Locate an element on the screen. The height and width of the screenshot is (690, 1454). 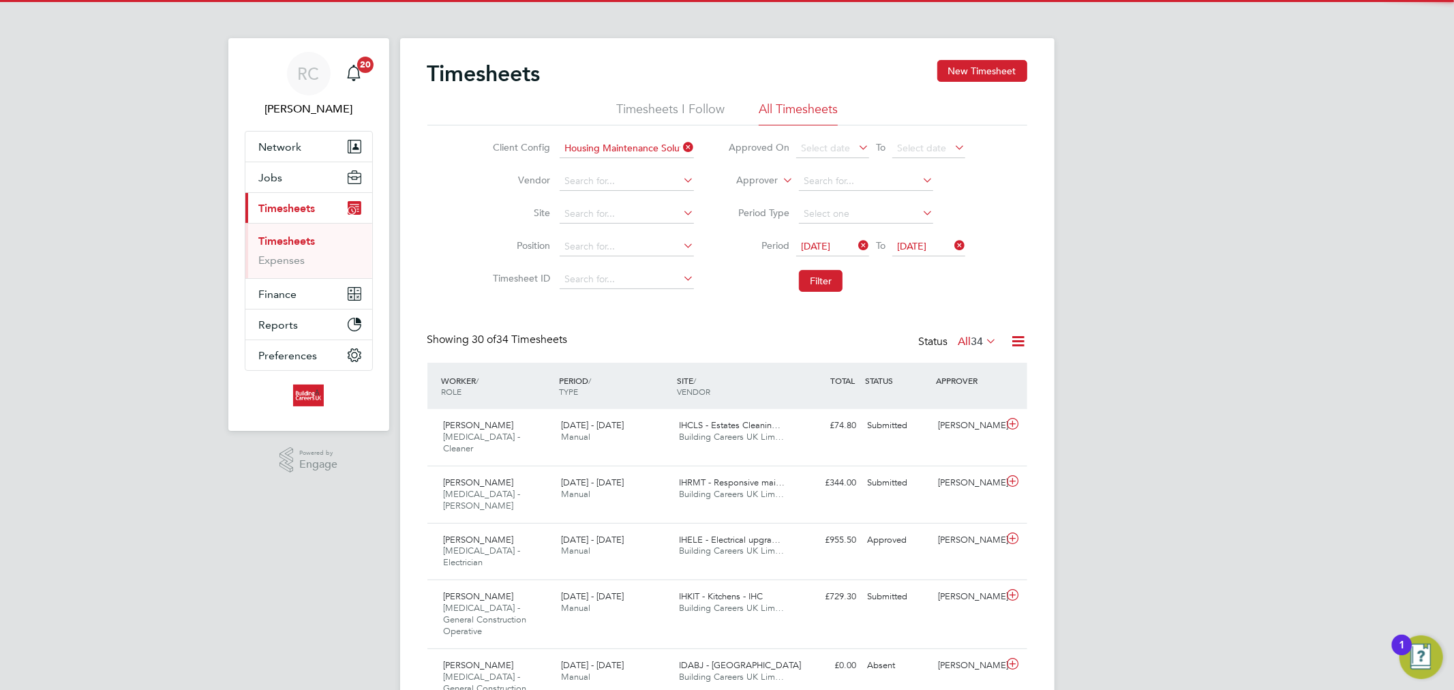
button: Open Resource Center, 1 new notification is located at coordinates (1422, 657).